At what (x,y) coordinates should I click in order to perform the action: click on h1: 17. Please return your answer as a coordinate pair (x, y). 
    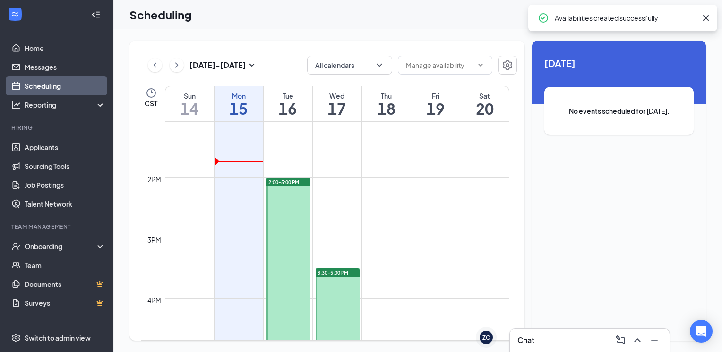
    Looking at the image, I should click on (337, 109).